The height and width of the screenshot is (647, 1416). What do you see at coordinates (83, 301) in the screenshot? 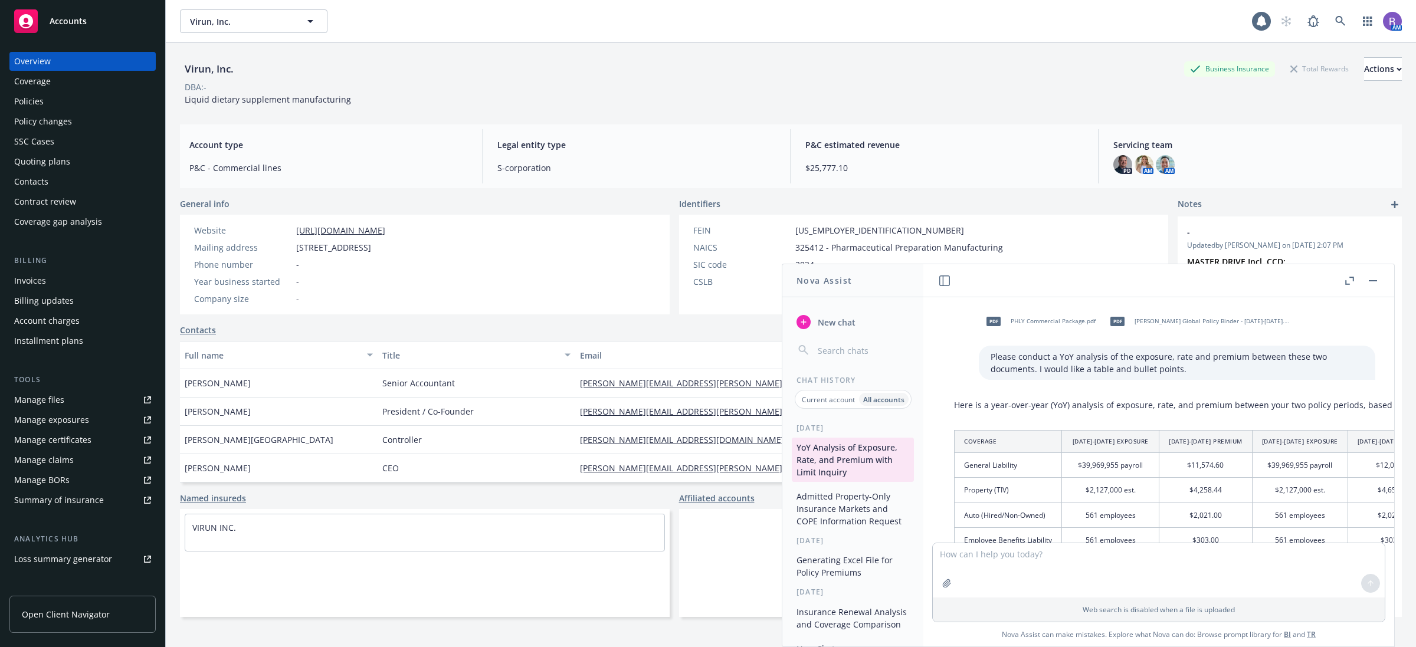
I see `a: Billing updates` at bounding box center [83, 301].